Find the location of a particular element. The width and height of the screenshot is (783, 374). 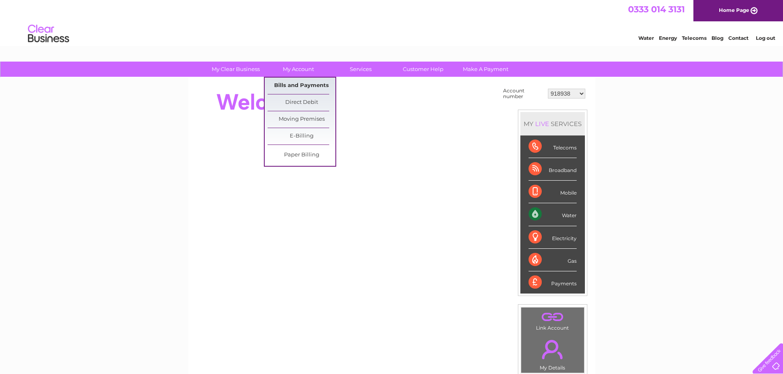

a: Paper Billing is located at coordinates (301, 155).